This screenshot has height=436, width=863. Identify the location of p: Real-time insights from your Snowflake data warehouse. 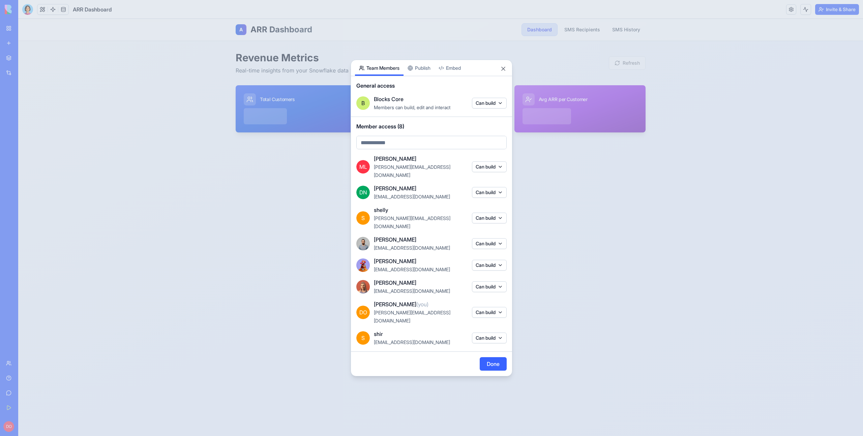
(288, 52).